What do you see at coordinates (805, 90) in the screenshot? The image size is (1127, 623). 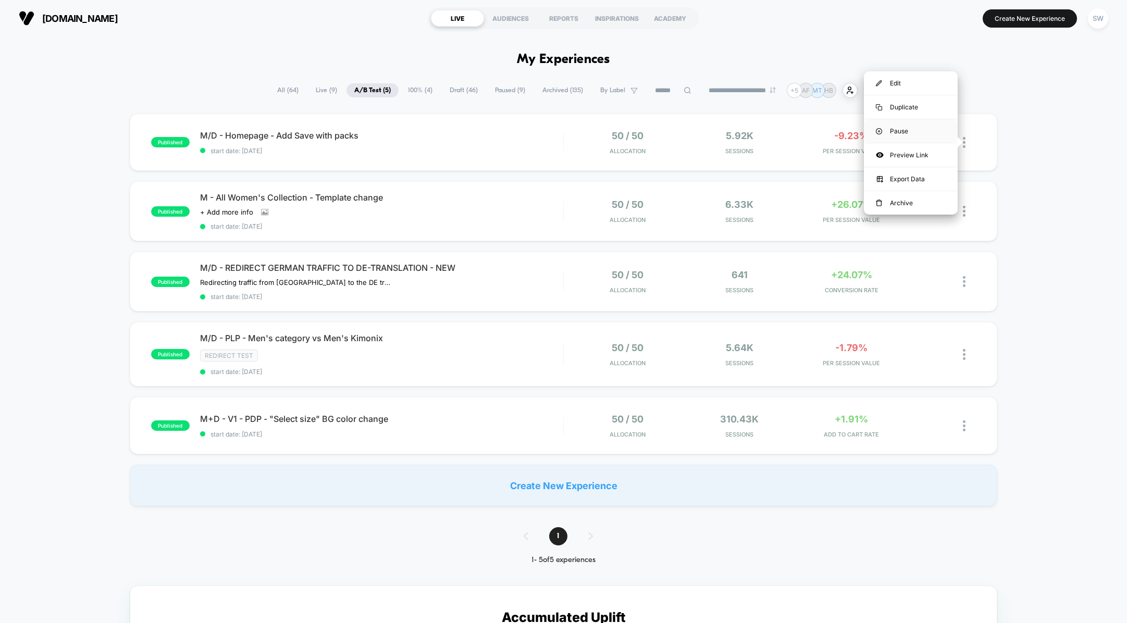 I see `p: AF` at bounding box center [805, 90].